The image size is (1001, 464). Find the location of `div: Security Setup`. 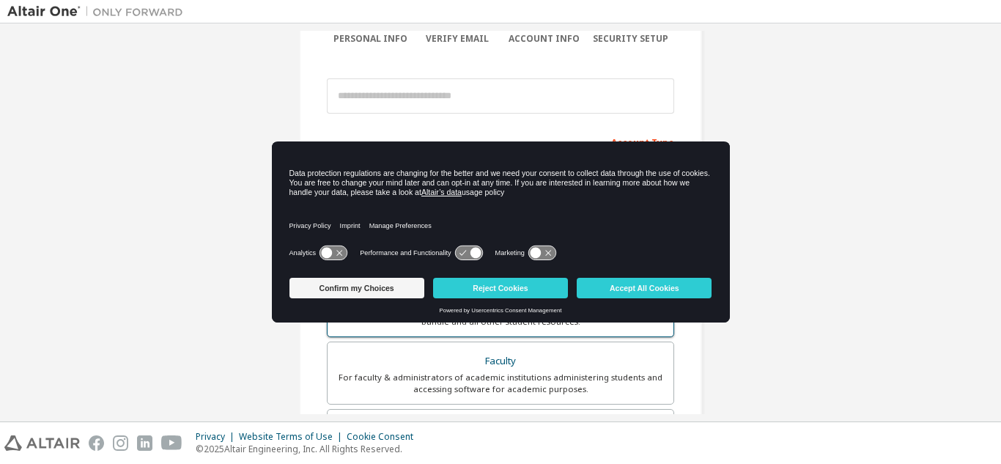

div: Security Setup is located at coordinates (631, 39).